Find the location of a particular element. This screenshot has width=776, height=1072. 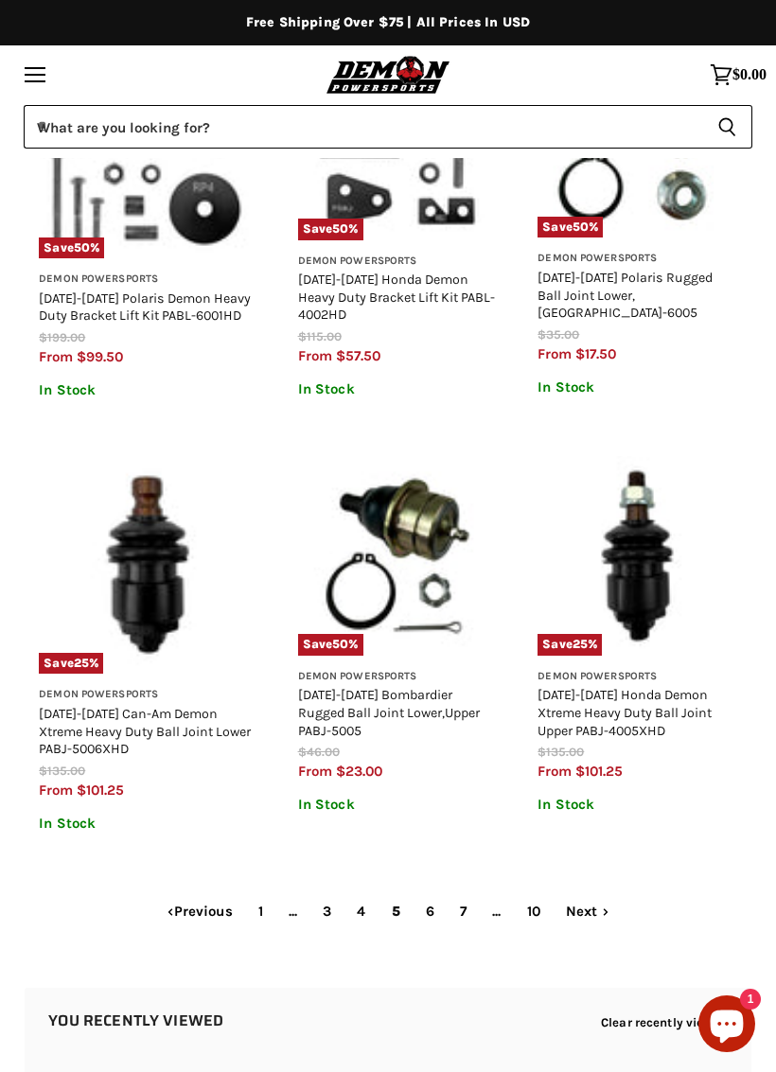

span: $23.00 is located at coordinates (359, 771).